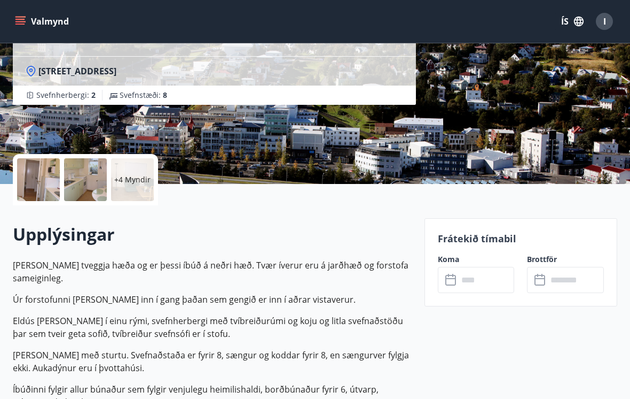 The image size is (630, 399). I want to click on span: 2, so click(93, 95).